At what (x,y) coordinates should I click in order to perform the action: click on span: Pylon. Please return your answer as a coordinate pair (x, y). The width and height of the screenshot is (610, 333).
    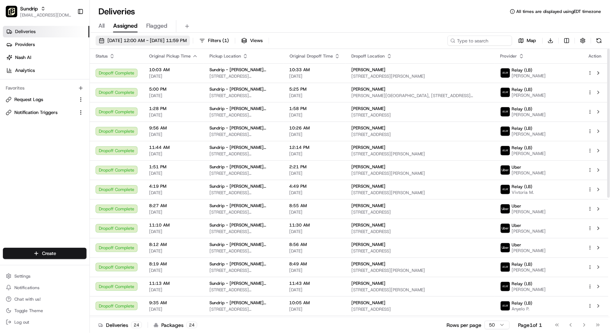
    Looking at the image, I should click on (79, 181).